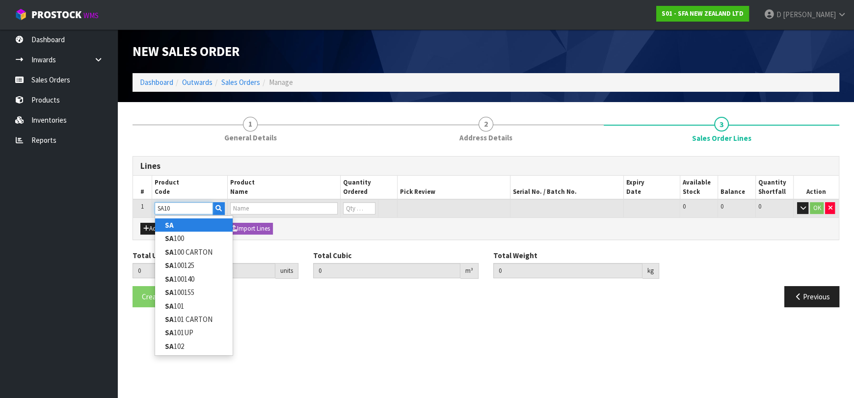 This screenshot has height=398, width=854. Describe the element at coordinates (281, 82) in the screenshot. I see `span: Manage` at that location.